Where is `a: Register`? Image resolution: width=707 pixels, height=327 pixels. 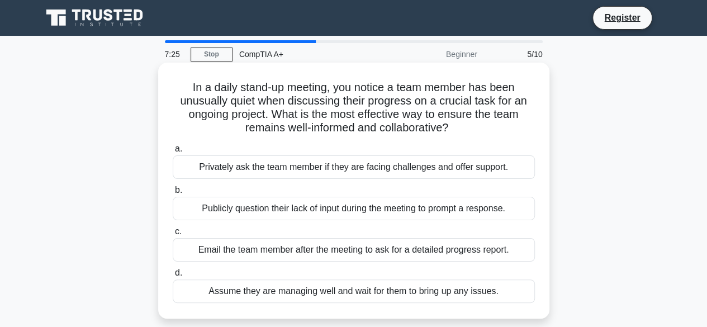
a: Register is located at coordinates (622, 17).